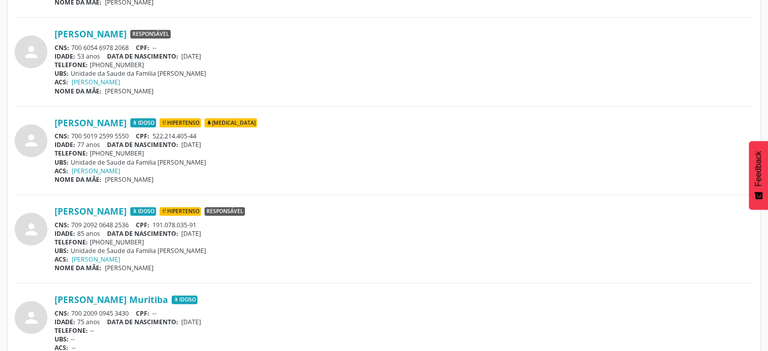 This screenshot has height=351, width=768. Describe the element at coordinates (404, 144) in the screenshot. I see `div: 77 anos` at that location.